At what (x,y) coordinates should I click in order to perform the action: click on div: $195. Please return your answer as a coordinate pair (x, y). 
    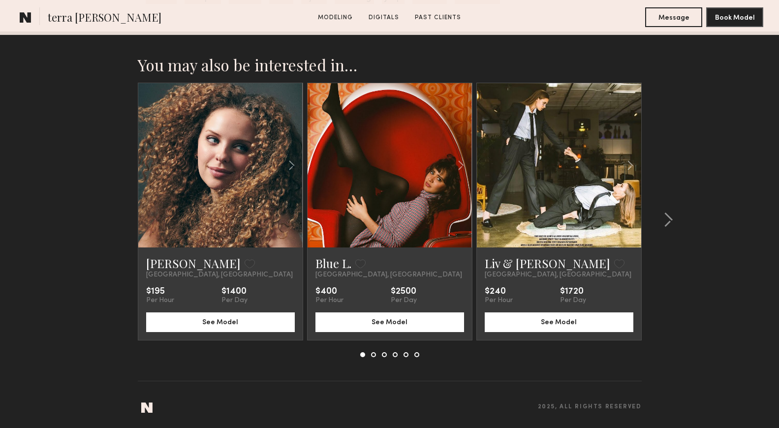
    Looking at the image, I should click on (160, 292).